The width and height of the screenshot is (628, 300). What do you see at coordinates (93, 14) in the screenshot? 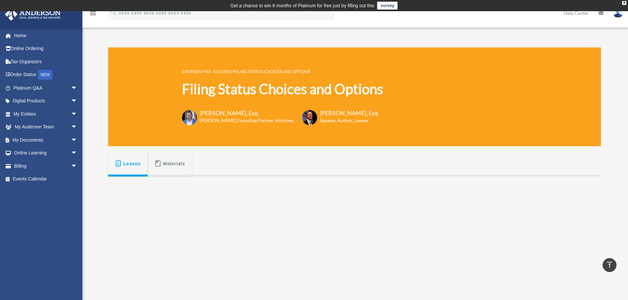
I see `a: menu` at bounding box center [93, 14].